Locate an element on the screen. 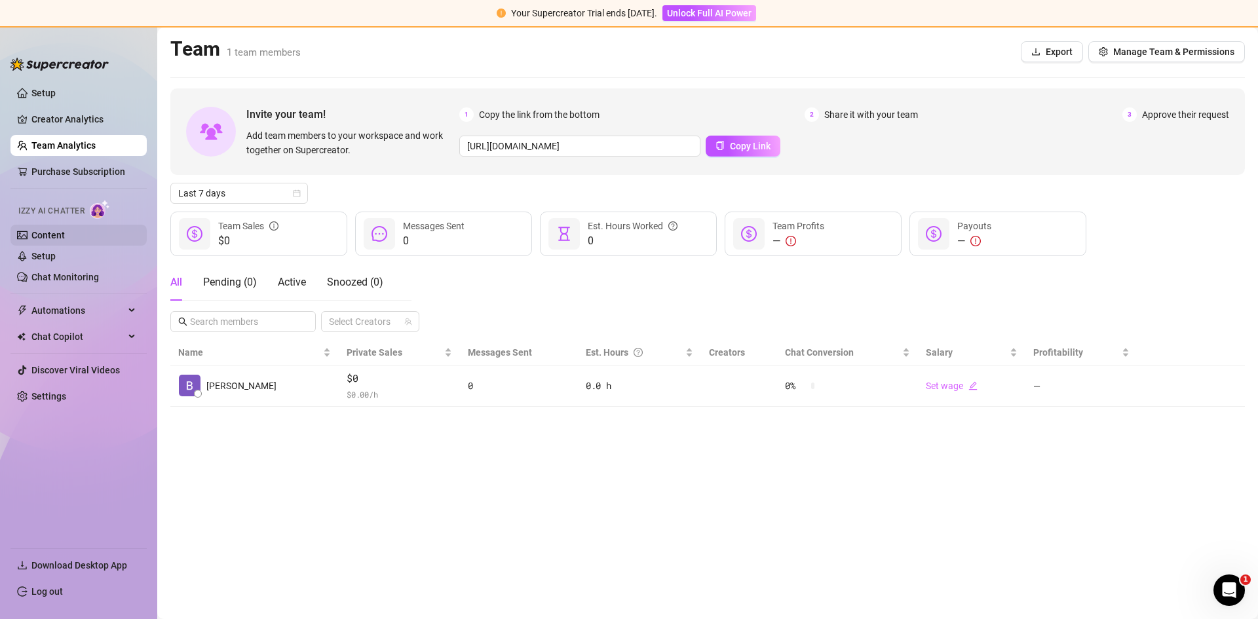 This screenshot has width=1258, height=619. img: Billy Makaliste… is located at coordinates (189, 385).